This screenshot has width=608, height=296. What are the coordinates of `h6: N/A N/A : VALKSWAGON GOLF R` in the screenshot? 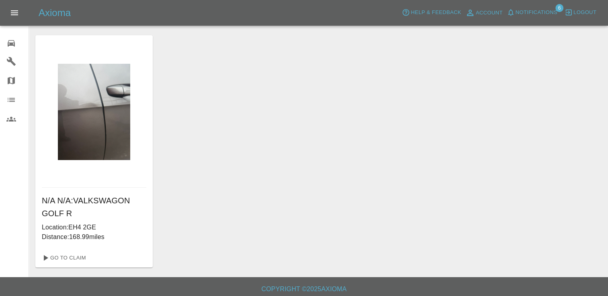 It's located at (94, 207).